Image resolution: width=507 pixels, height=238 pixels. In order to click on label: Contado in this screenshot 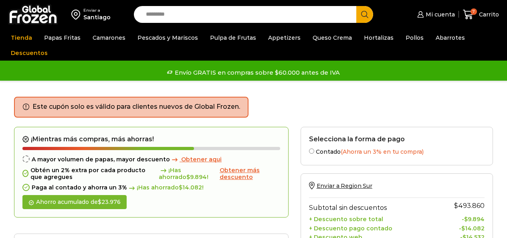, I will do `click(397, 151)`.